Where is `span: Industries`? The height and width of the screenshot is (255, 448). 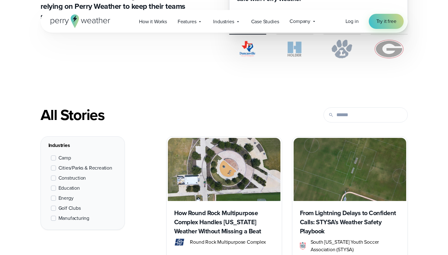
span: Industries is located at coordinates (224, 22).